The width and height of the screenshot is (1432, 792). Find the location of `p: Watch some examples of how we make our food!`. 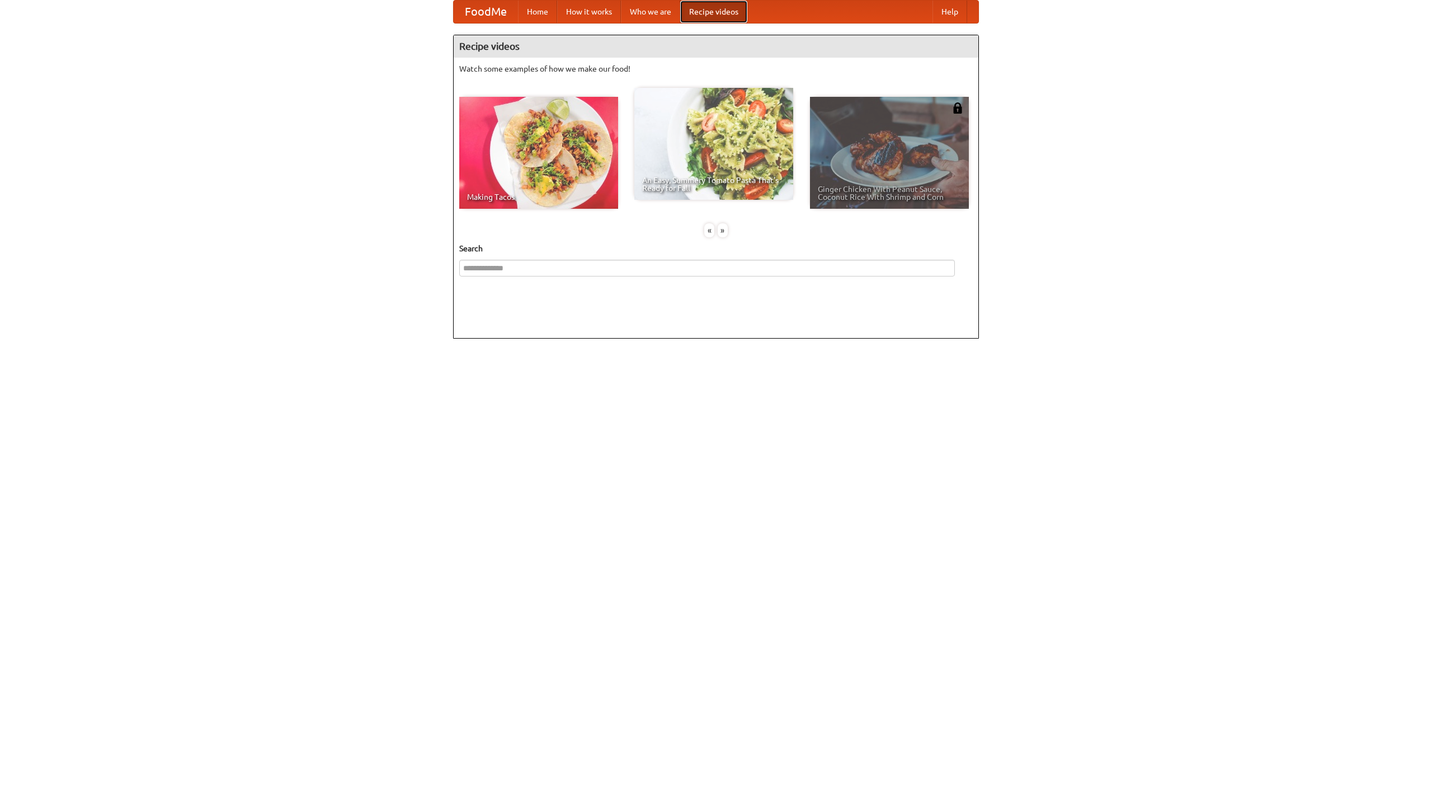

p: Watch some examples of how we make our food! is located at coordinates (716, 69).